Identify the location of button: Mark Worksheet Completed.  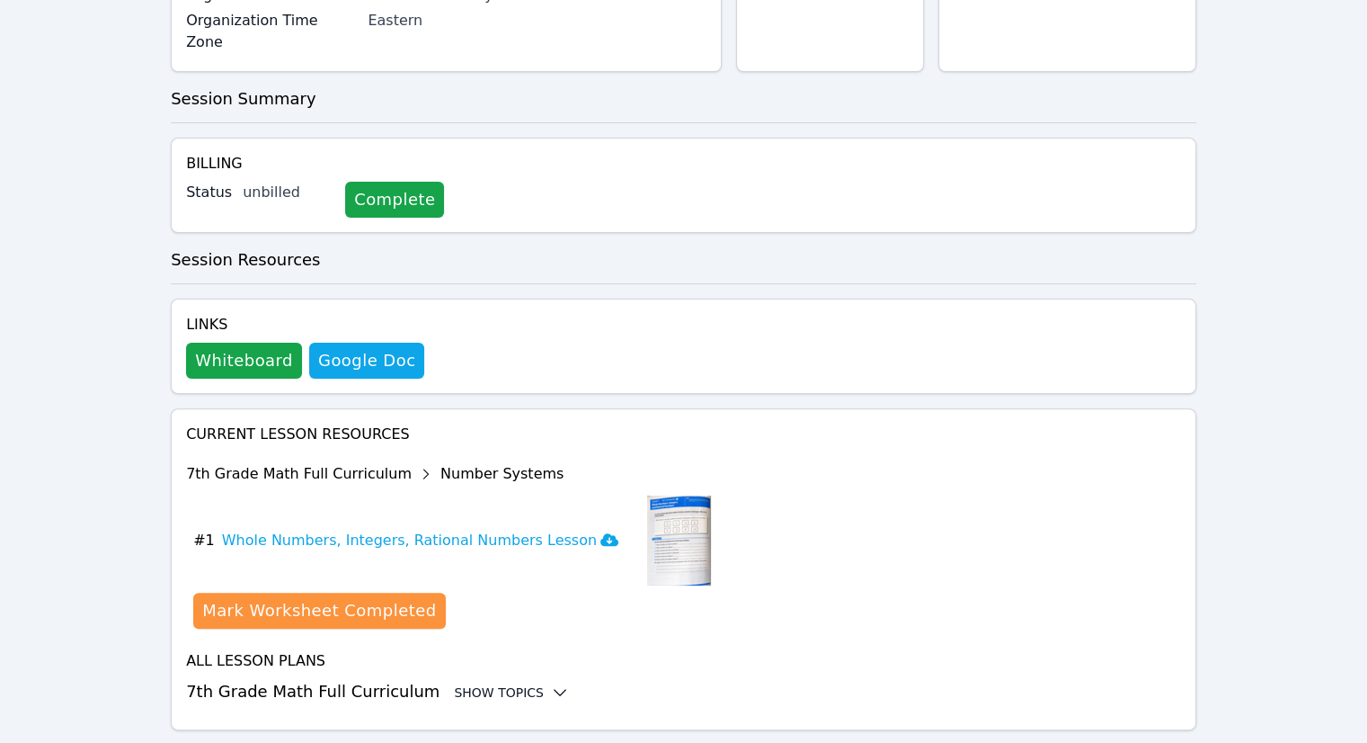
(319, 610).